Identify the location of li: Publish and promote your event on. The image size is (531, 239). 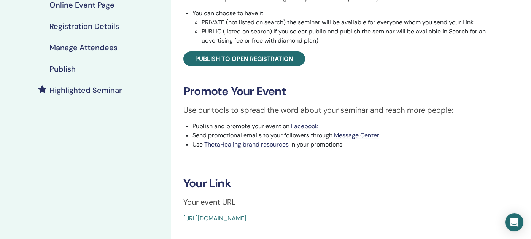
(352, 126).